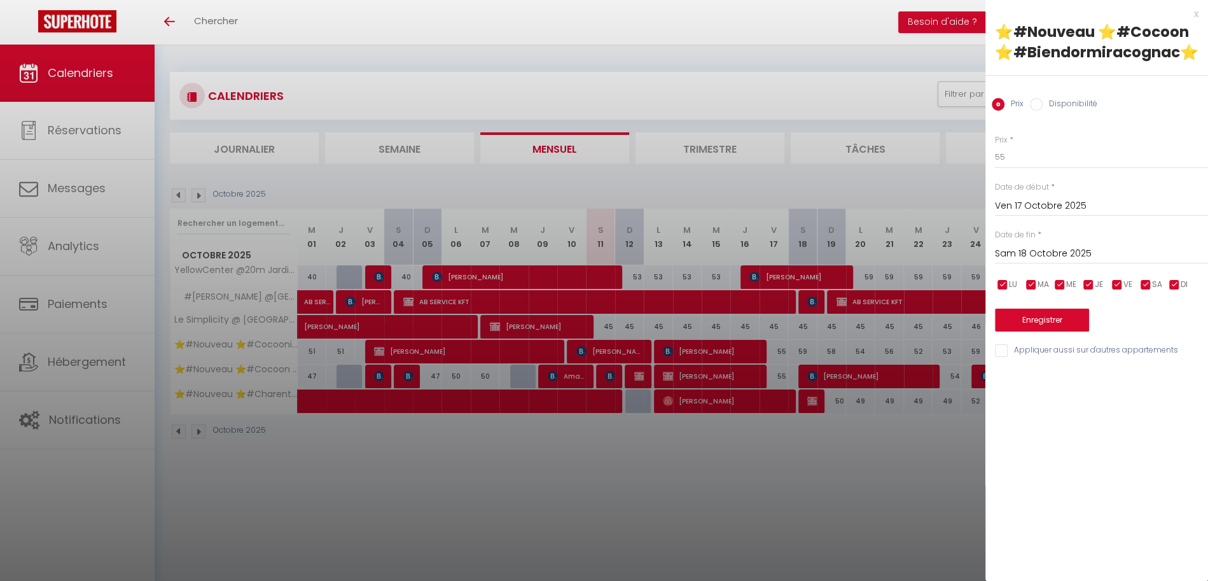  What do you see at coordinates (1071, 284) in the screenshot?
I see `span: ME` at bounding box center [1071, 284].